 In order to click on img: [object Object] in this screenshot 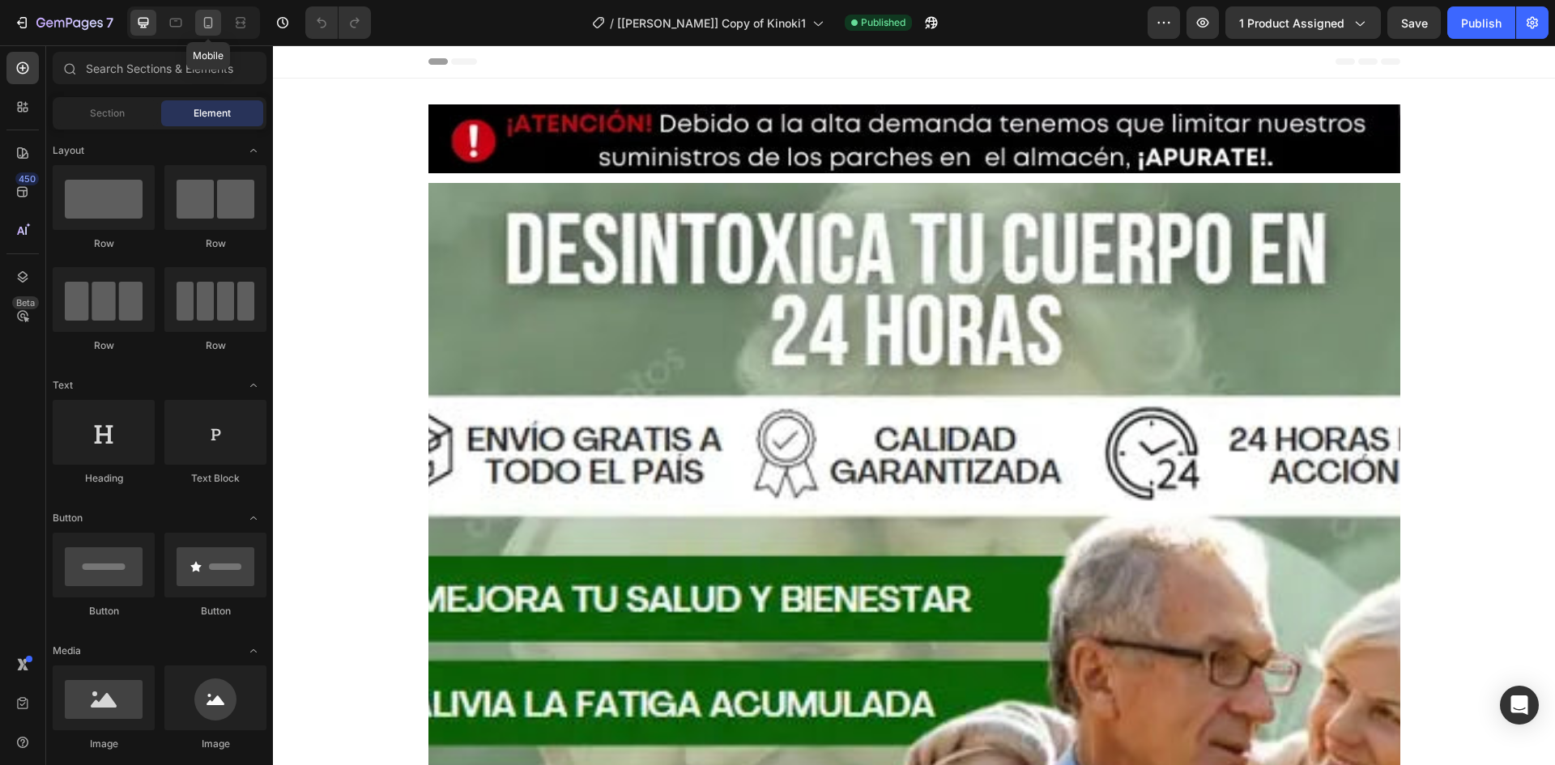, I will do `click(641, 93)`.